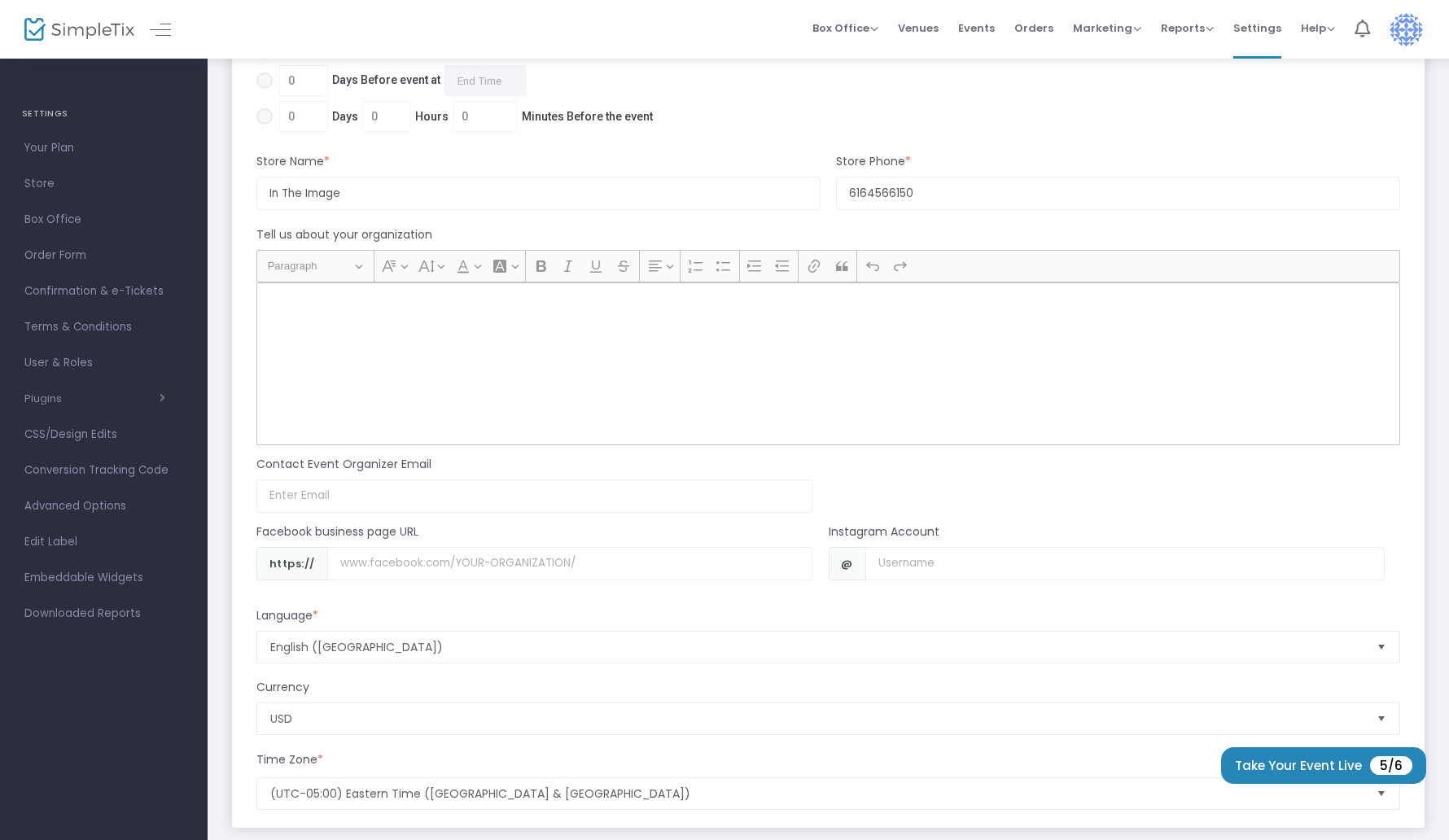  I want to click on span: Venues, so click(918, 27).